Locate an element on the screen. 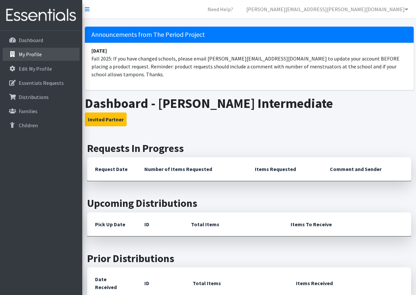 This screenshot has height=295, width=416. th: Items Requested is located at coordinates (284, 169).